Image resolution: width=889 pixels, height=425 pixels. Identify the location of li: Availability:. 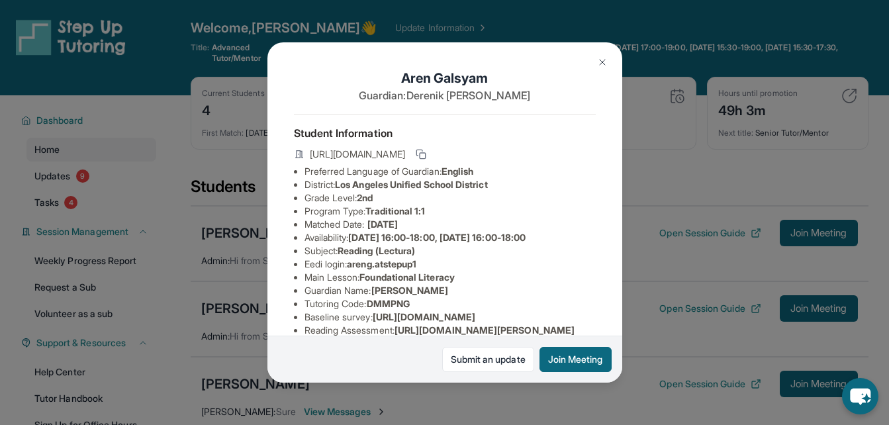
(450, 238).